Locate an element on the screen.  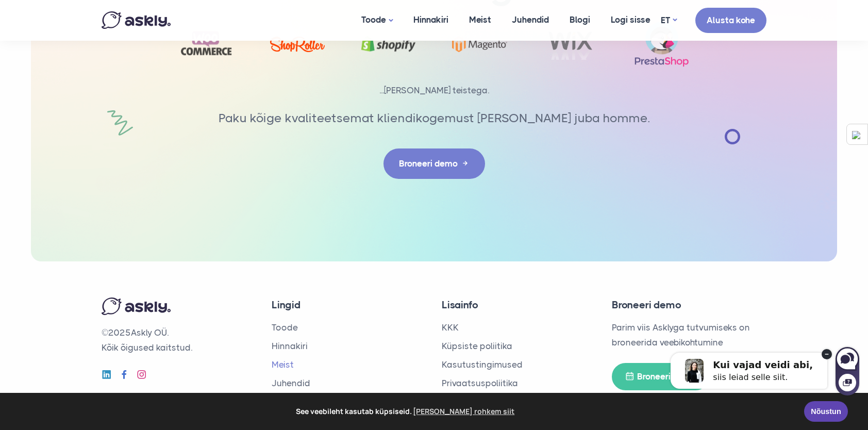
img: ShopRoller is located at coordinates (297, 44).